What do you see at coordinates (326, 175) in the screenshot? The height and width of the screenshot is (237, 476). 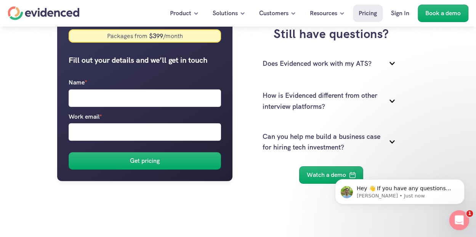 I see `p: Watch a demo` at bounding box center [326, 175].